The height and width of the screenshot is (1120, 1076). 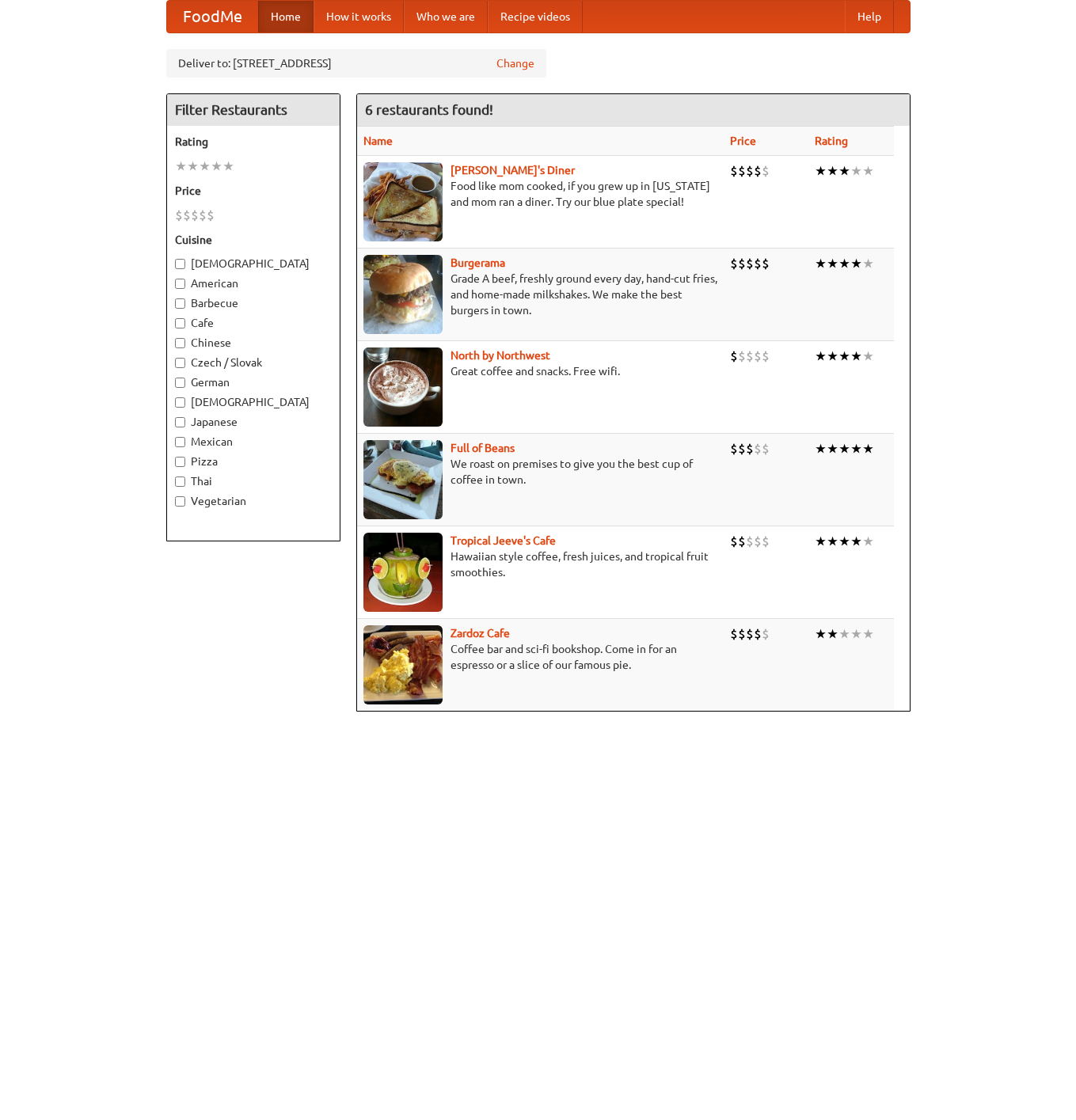 I want to click on p: Great coffee and snacks. Free wifi., so click(x=539, y=371).